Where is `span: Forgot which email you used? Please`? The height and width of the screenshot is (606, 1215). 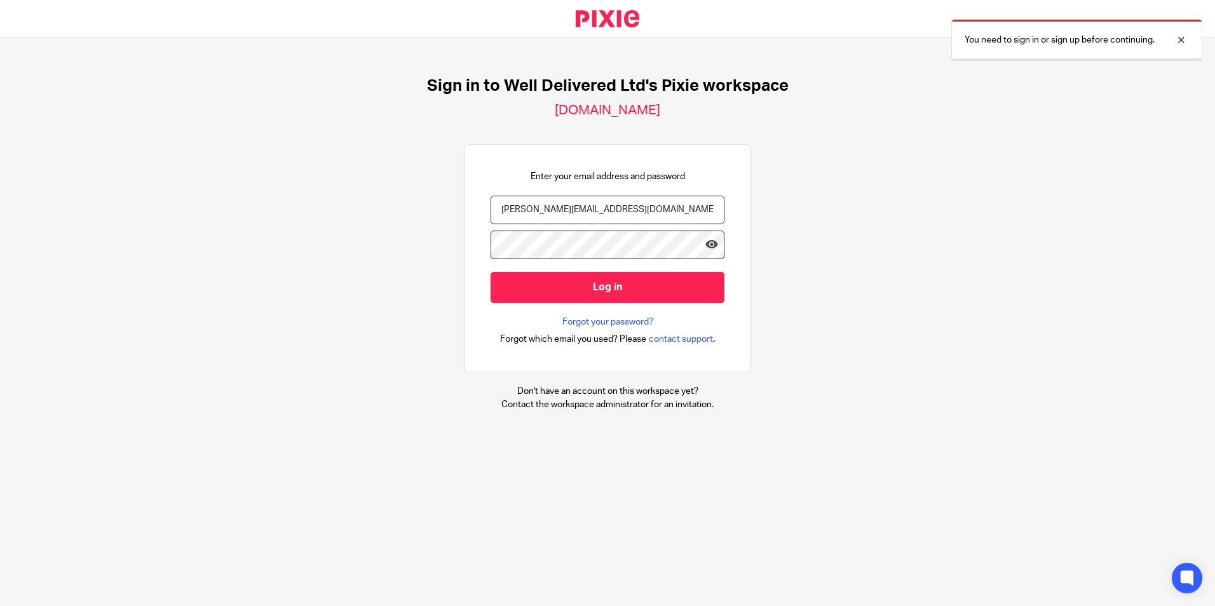 span: Forgot which email you used? Please is located at coordinates (573, 339).